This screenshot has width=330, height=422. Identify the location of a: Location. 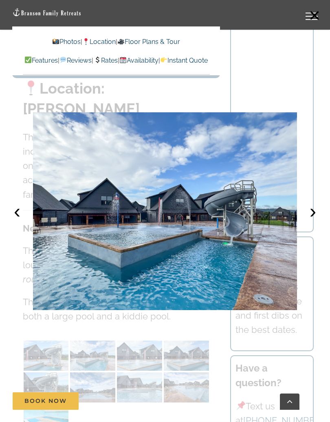
(99, 41).